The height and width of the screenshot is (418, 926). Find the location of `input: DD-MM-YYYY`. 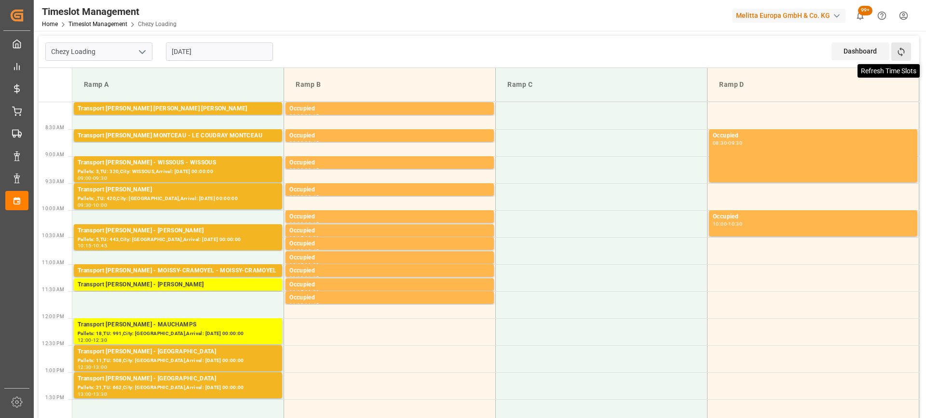

input: DD-MM-YYYY is located at coordinates (219, 52).